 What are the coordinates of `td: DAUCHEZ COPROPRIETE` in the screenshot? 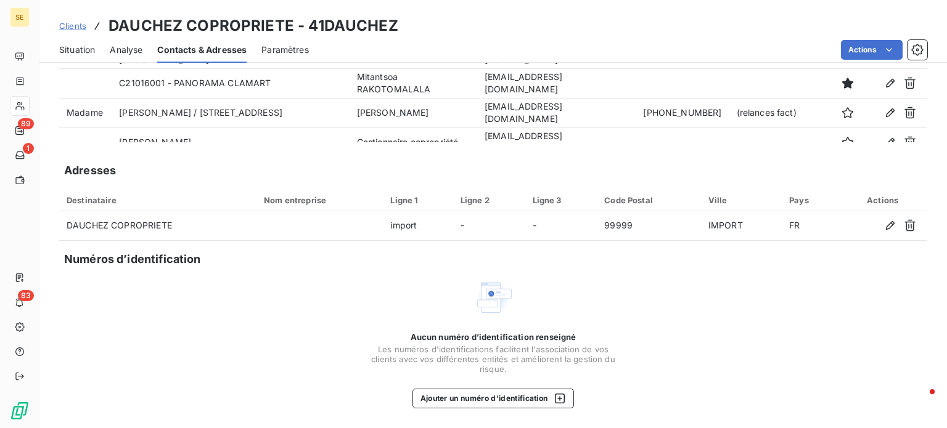 It's located at (158, 226).